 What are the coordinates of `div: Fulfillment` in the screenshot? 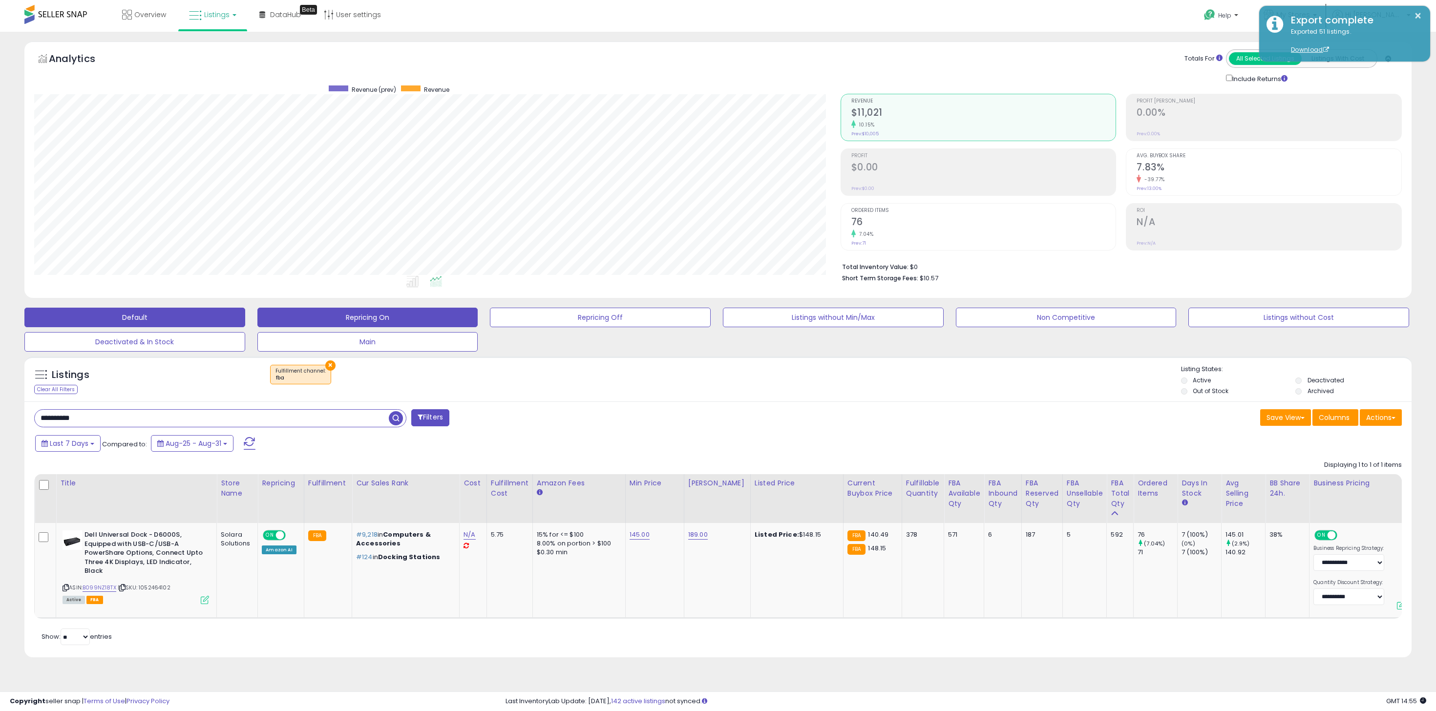 It's located at (328, 483).